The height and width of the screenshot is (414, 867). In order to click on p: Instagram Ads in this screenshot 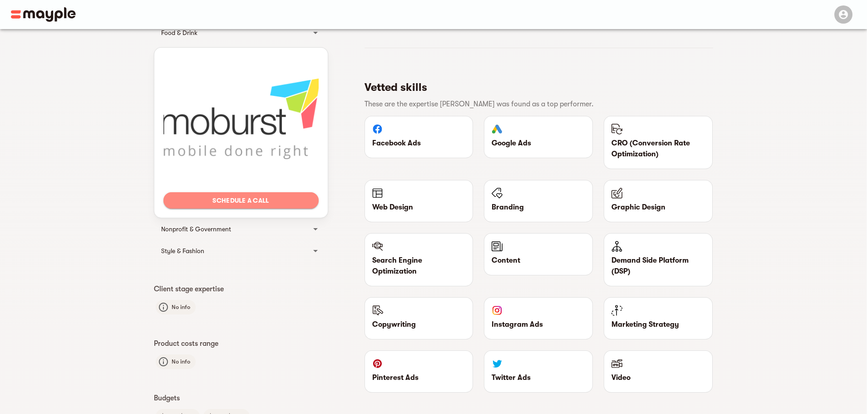, I will do `click(538, 324)`.